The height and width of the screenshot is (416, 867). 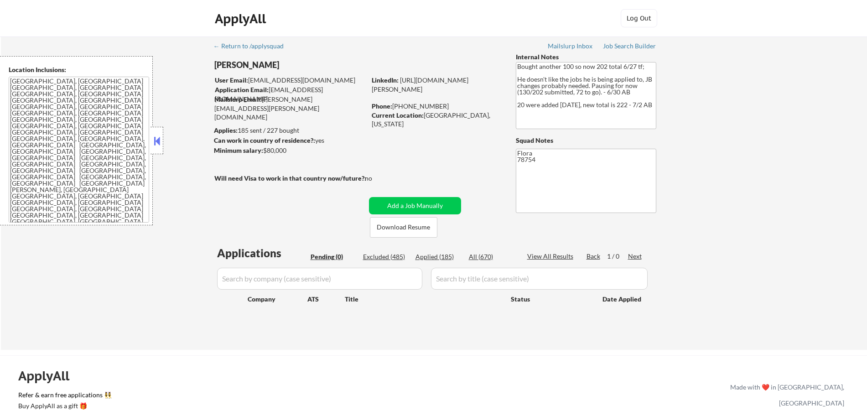 What do you see at coordinates (570, 46) in the screenshot?
I see `div: Mailslurp Inbox` at bounding box center [570, 46].